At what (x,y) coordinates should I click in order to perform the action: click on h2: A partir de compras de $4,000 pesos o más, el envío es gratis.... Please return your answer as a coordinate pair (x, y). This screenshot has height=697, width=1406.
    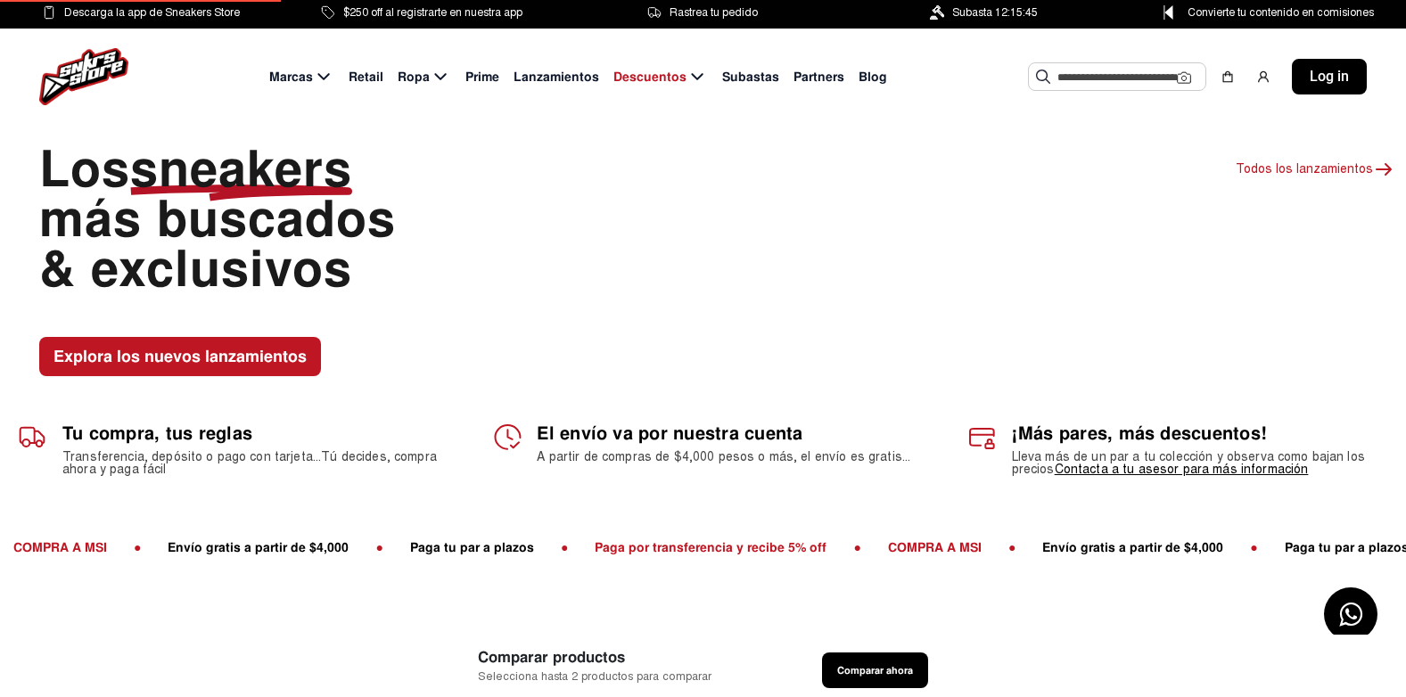
    Looking at the image, I should click on (725, 457).